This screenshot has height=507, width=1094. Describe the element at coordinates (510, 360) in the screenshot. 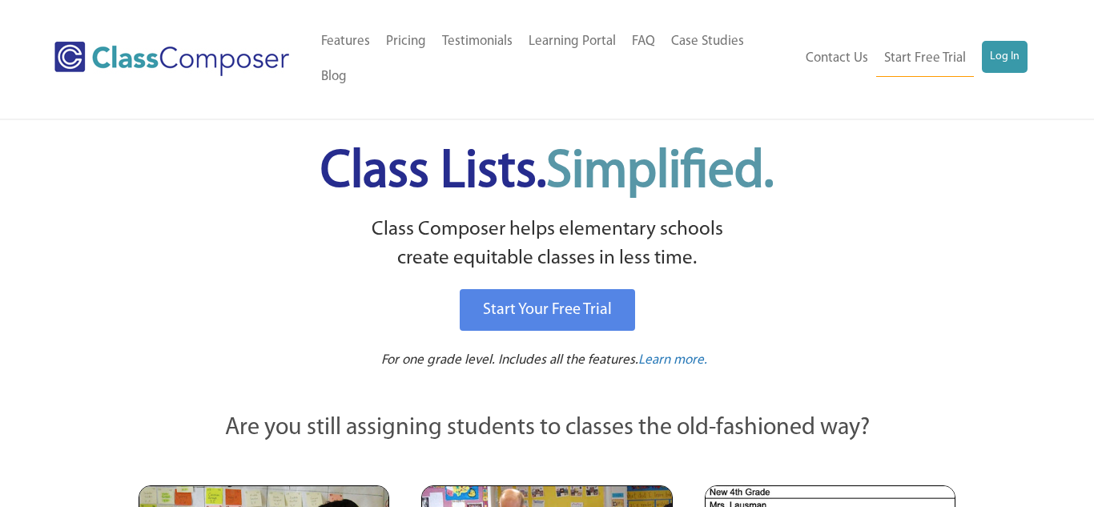

I see `span: For one grade level. Includes all the features.` at that location.